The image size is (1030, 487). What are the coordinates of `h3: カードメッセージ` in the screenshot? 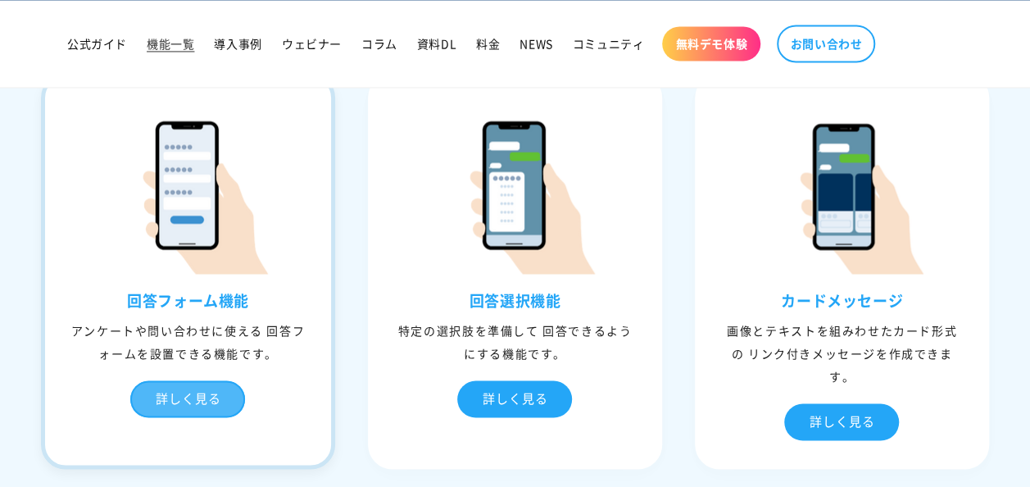 It's located at (841, 299).